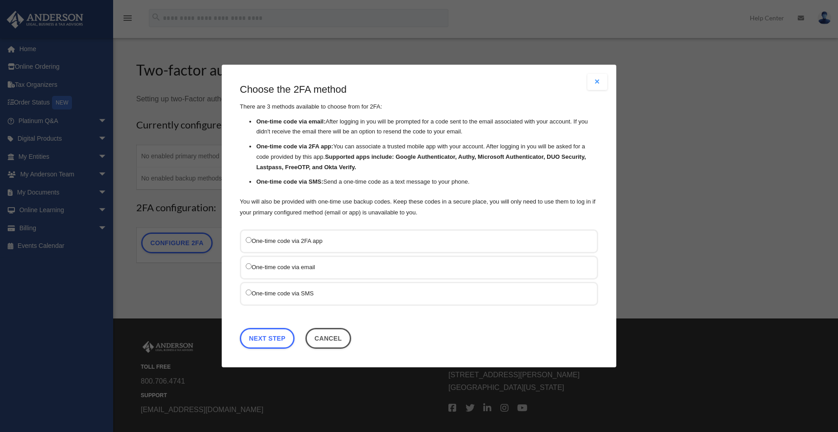  I want to click on h3: Choose the 2FA method, so click(419, 90).